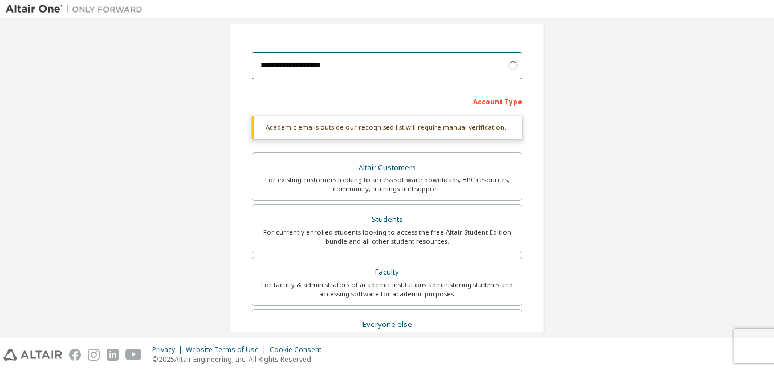  I want to click on img: altair_logo.svg, so click(32, 354).